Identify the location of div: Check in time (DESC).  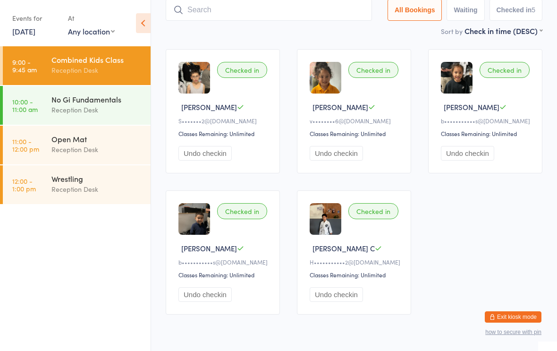
(503, 31).